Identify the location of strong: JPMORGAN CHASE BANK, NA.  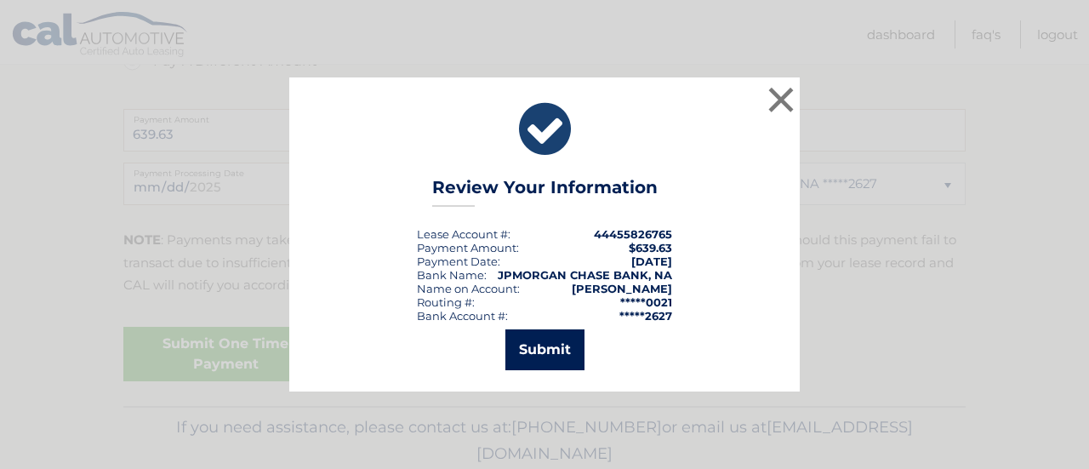
(585, 275).